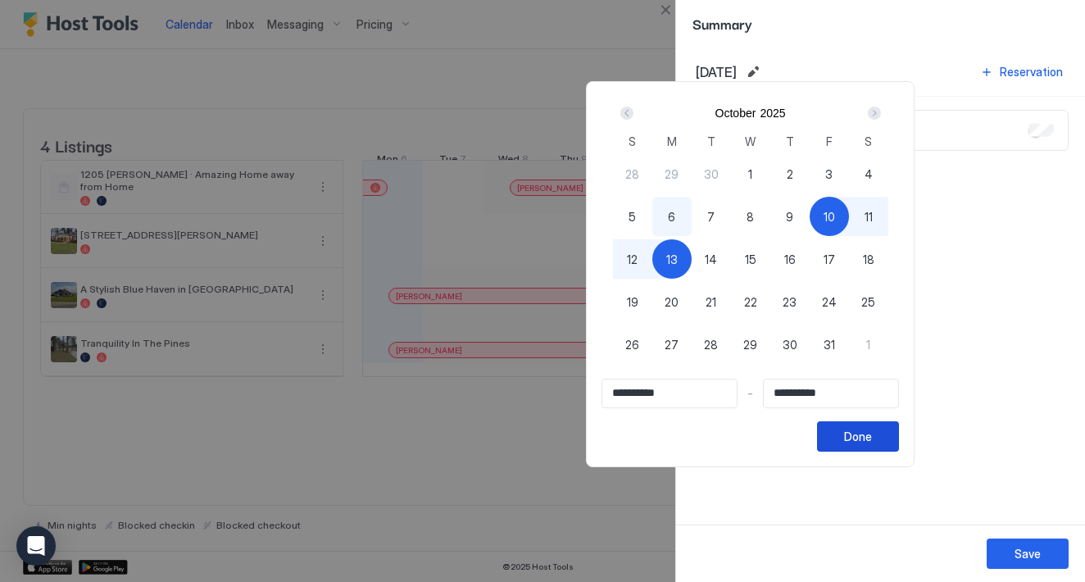 The height and width of the screenshot is (582, 1085). What do you see at coordinates (790, 259) in the screenshot?
I see `button: 16` at bounding box center [790, 259].